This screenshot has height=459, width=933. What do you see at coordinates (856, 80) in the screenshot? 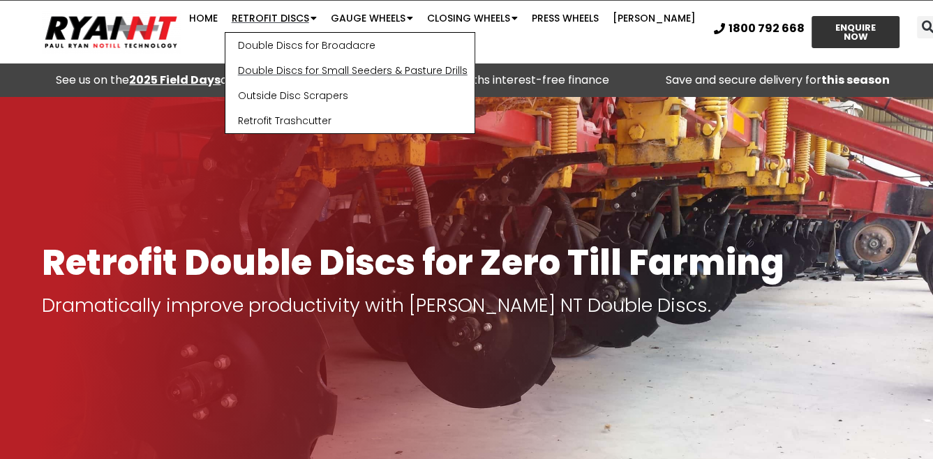
I see `strong: this season` at bounding box center [856, 80].